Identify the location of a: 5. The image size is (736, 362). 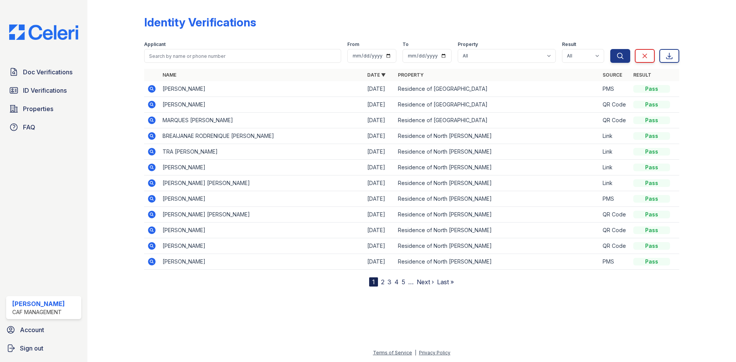
(403, 282).